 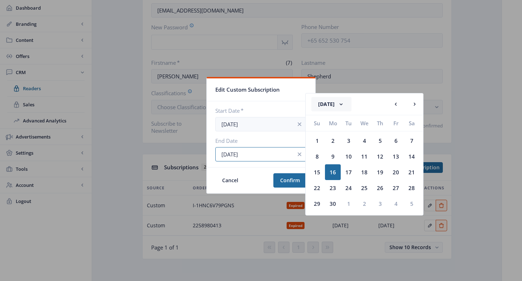 I want to click on div: 10, so click(x=349, y=157).